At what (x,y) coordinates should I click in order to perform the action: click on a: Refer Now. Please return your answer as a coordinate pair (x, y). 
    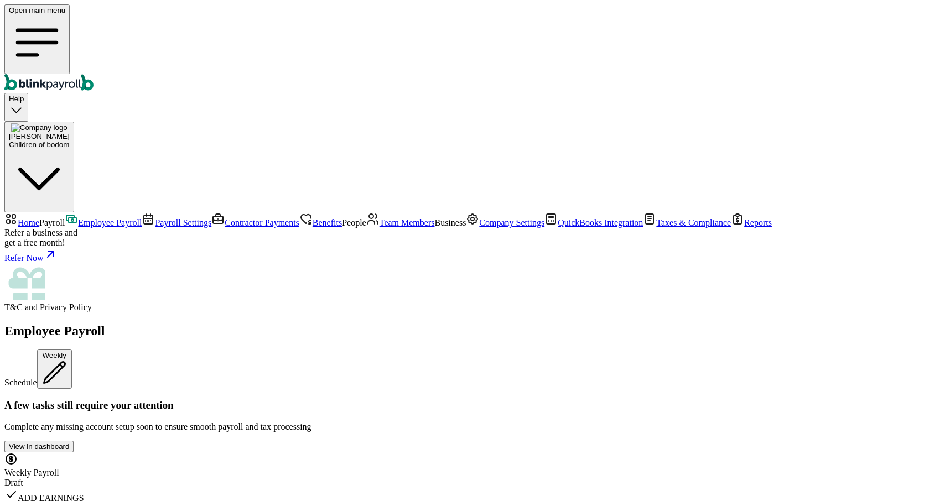
    Looking at the image, I should click on (473, 256).